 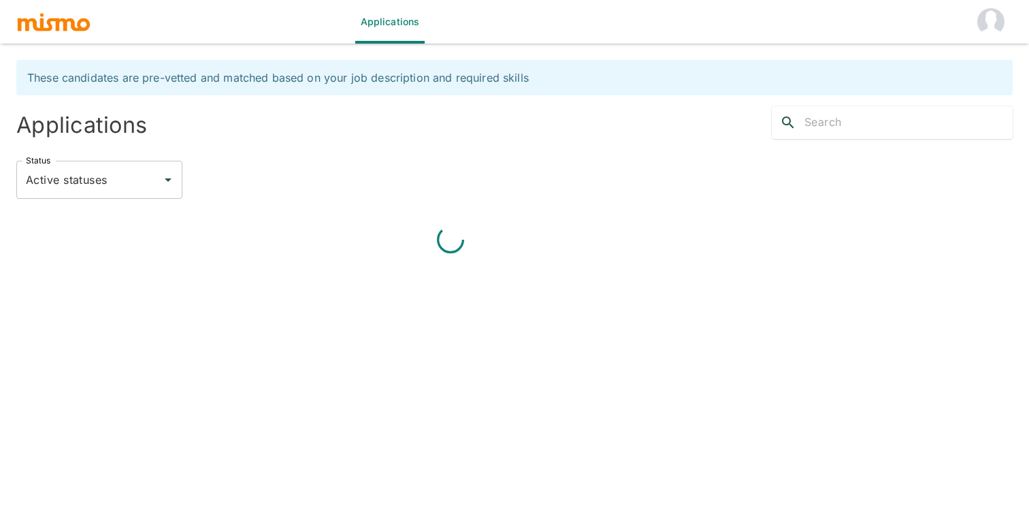 I want to click on img: logo, so click(x=54, y=22).